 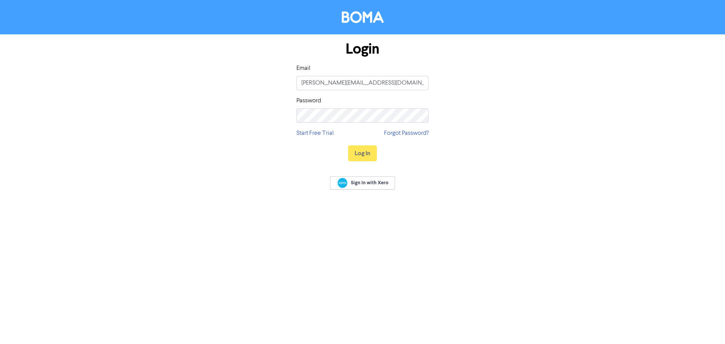 I want to click on a: Sign In with Xero, so click(x=362, y=183).